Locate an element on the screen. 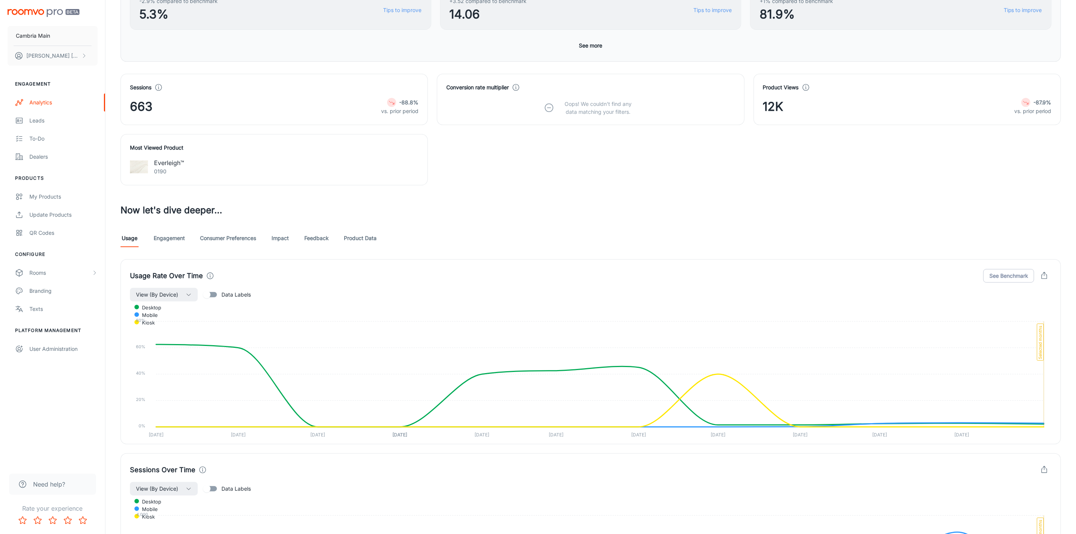  div: To-do is located at coordinates (63, 139).